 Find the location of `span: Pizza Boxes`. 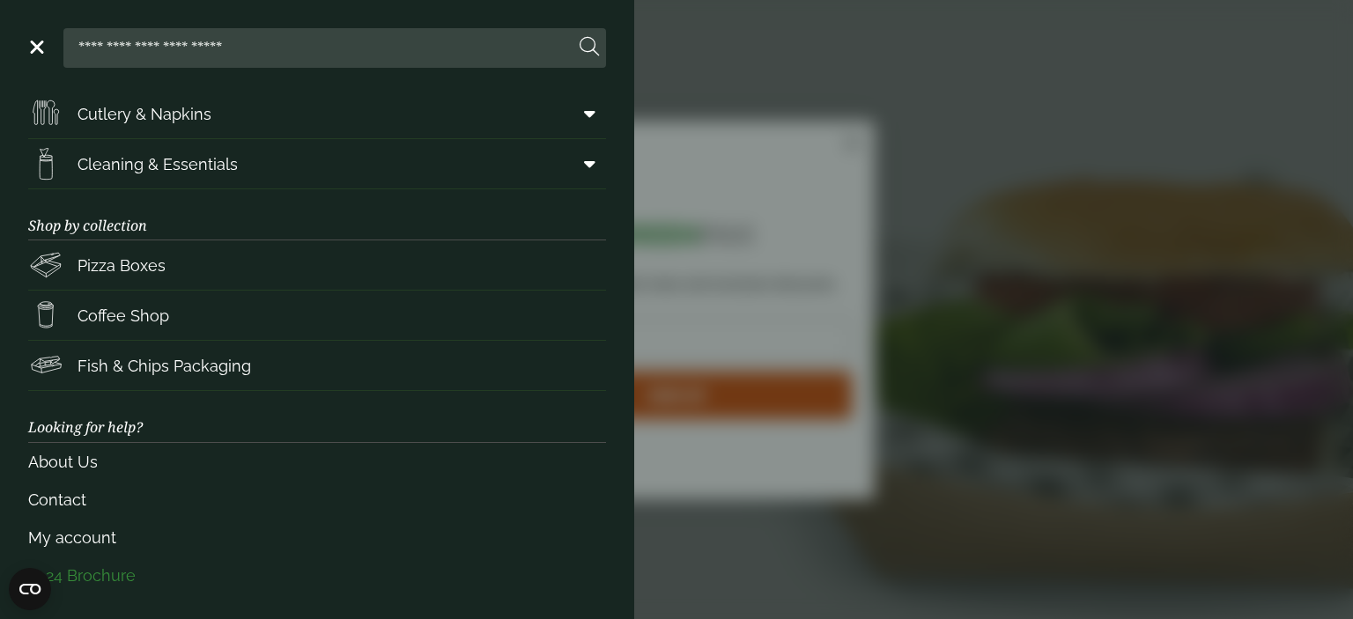

span: Pizza Boxes is located at coordinates (122, 265).